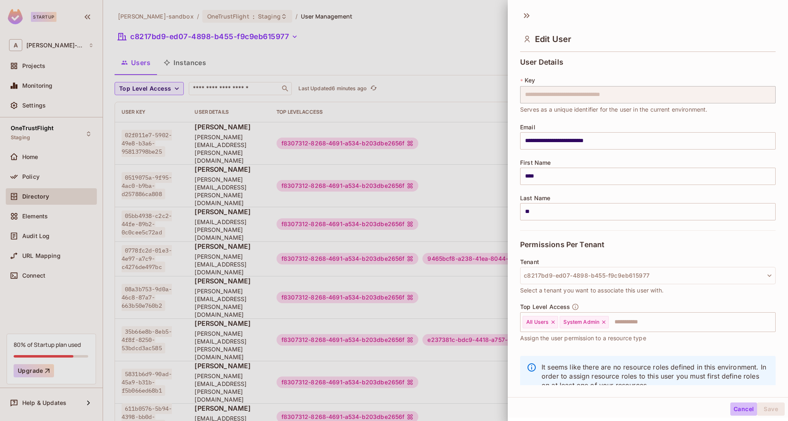 This screenshot has width=788, height=421. Describe the element at coordinates (542, 62) in the screenshot. I see `span: User Details` at that location.